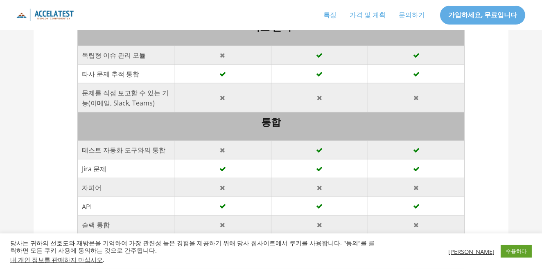 This screenshot has height=269, width=542. What do you see at coordinates (374, 15) in the screenshot?
I see `nav: 사이트 탐색` at bounding box center [374, 15].